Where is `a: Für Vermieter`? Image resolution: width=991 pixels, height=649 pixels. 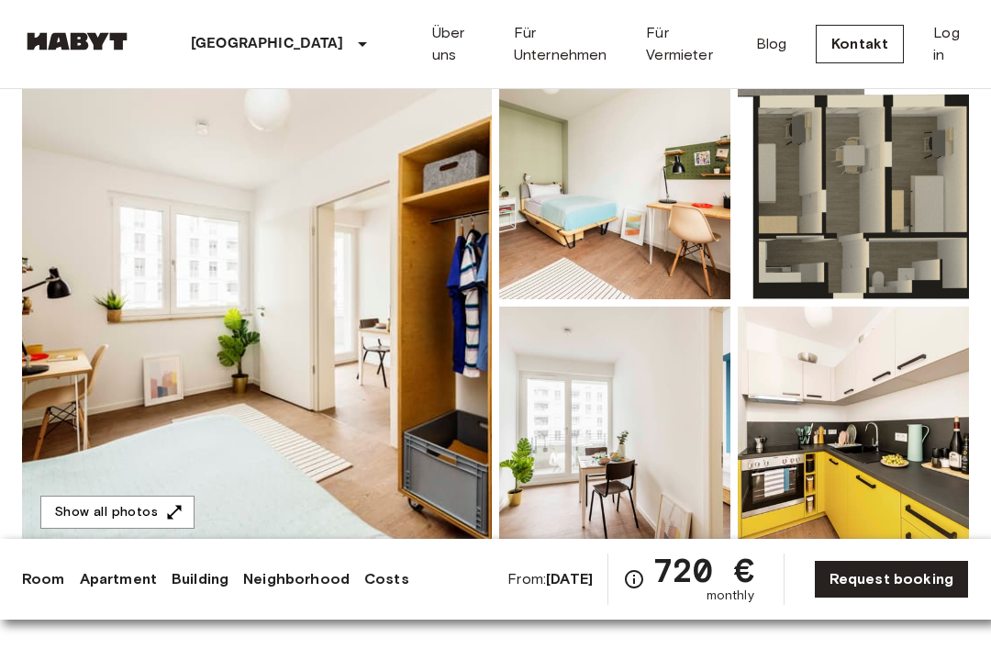 a: Für Vermieter is located at coordinates (686, 44).